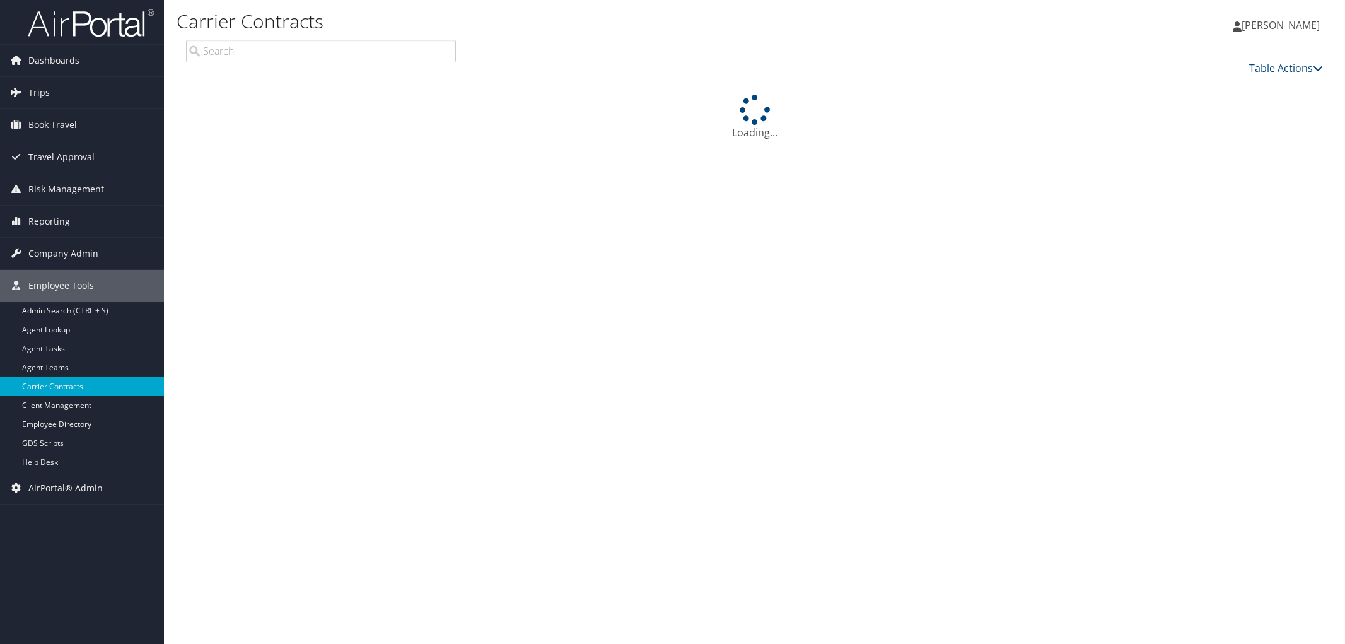  I want to click on span: Employee Tools, so click(61, 286).